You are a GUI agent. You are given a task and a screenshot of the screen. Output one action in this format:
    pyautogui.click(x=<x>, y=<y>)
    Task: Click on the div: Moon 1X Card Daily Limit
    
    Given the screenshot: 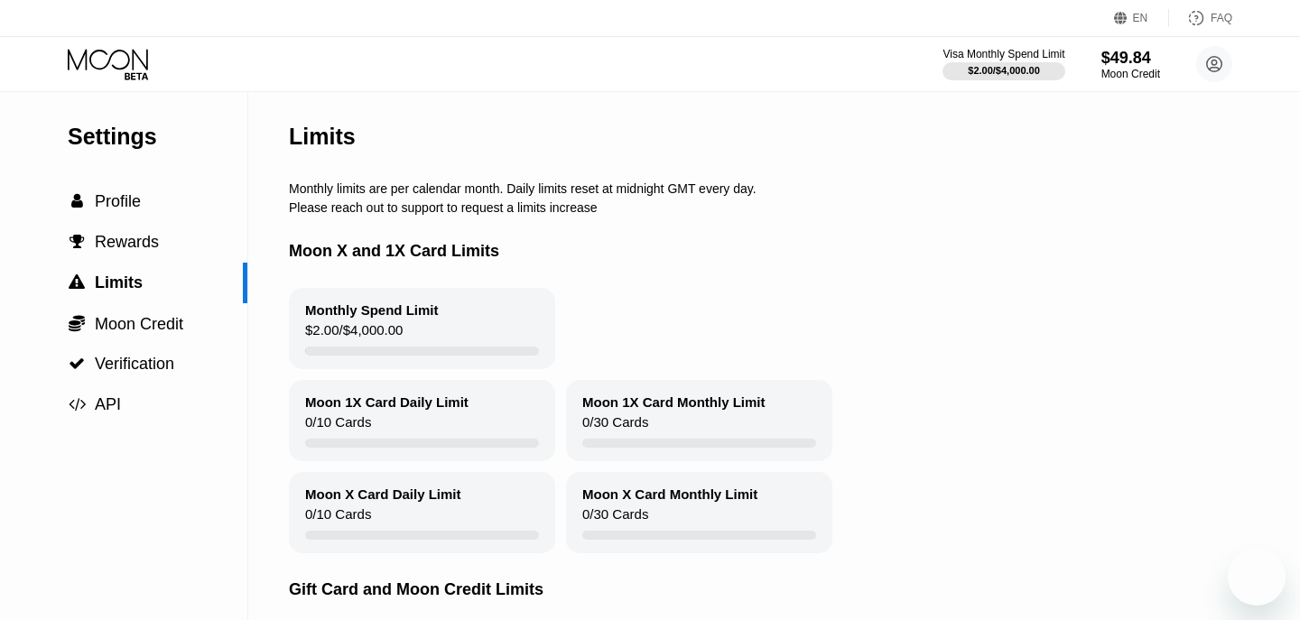 What is the action you would take?
    pyautogui.click(x=386, y=402)
    